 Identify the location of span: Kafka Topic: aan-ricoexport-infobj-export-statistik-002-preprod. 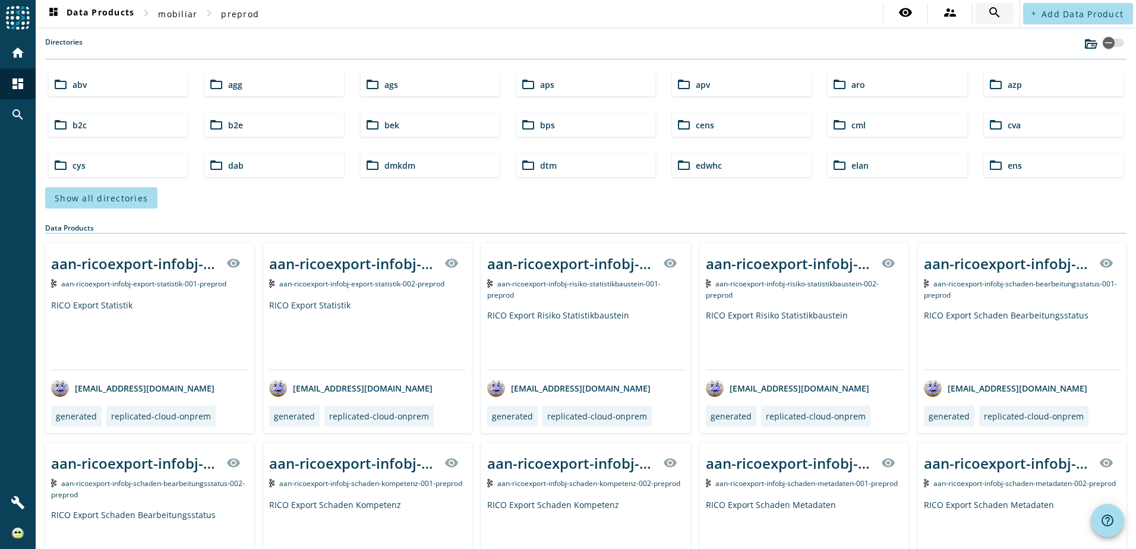
(362, 283).